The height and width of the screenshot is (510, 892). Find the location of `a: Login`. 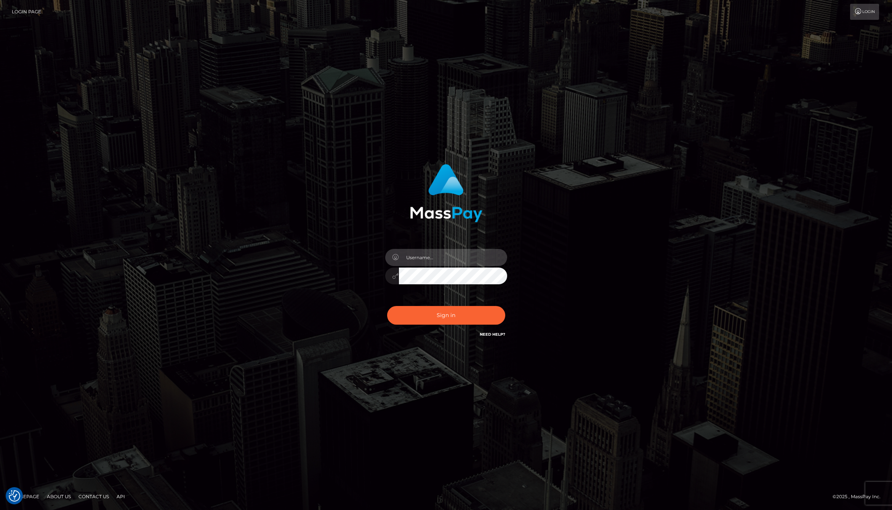

a: Login is located at coordinates (864, 12).